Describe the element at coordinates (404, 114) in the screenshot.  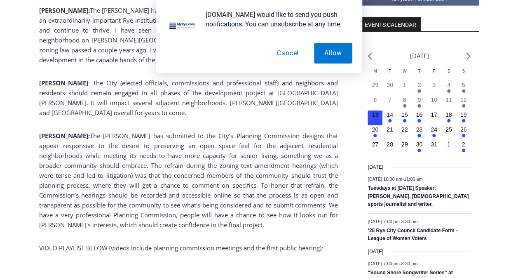
I see `time: 15` at that location.